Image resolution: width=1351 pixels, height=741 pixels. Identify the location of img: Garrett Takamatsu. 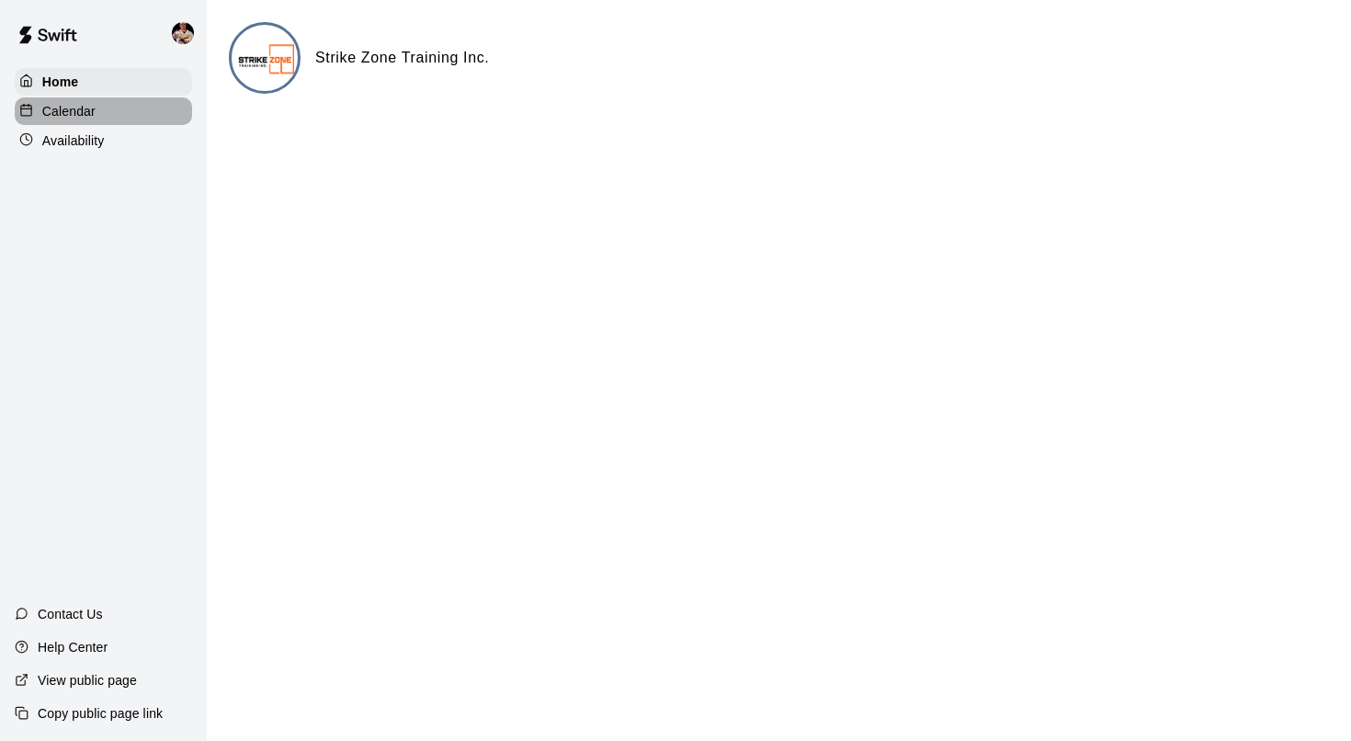
(183, 33).